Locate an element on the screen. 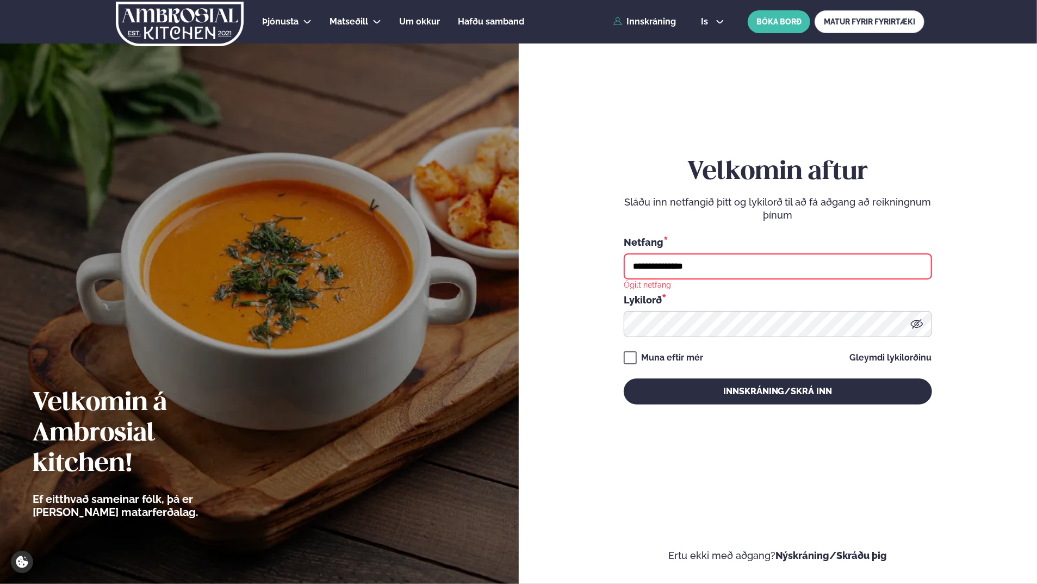 This screenshot has height=584, width=1037. div: Netfang is located at coordinates (778, 242).